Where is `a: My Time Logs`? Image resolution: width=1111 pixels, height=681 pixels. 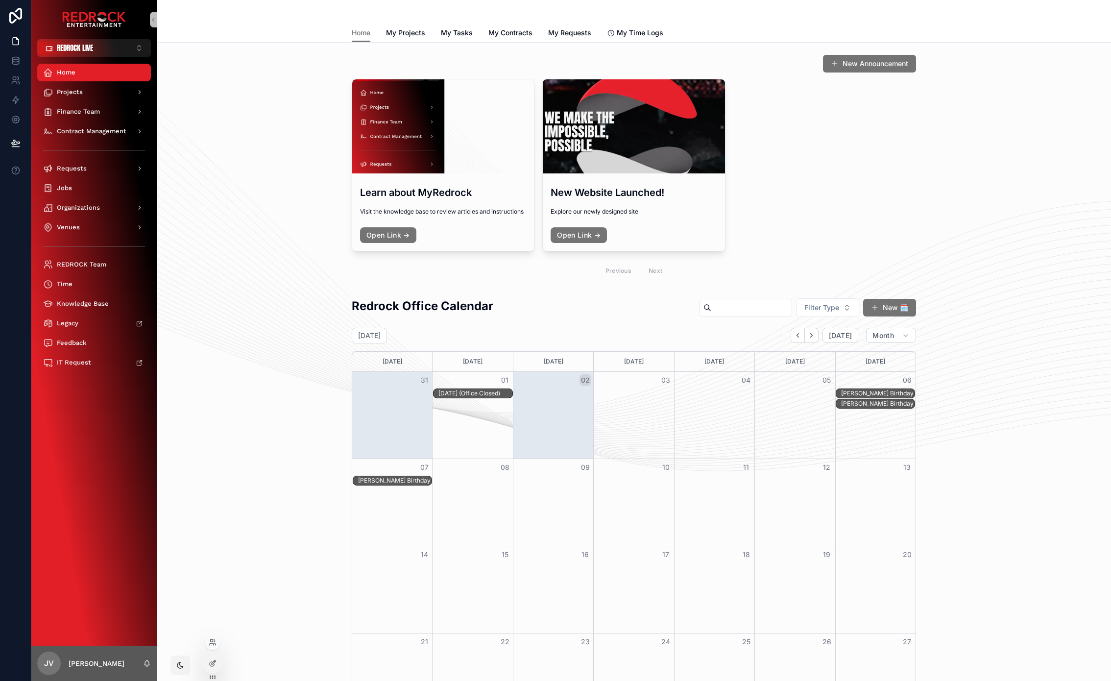
a: My Time Logs is located at coordinates (635, 34).